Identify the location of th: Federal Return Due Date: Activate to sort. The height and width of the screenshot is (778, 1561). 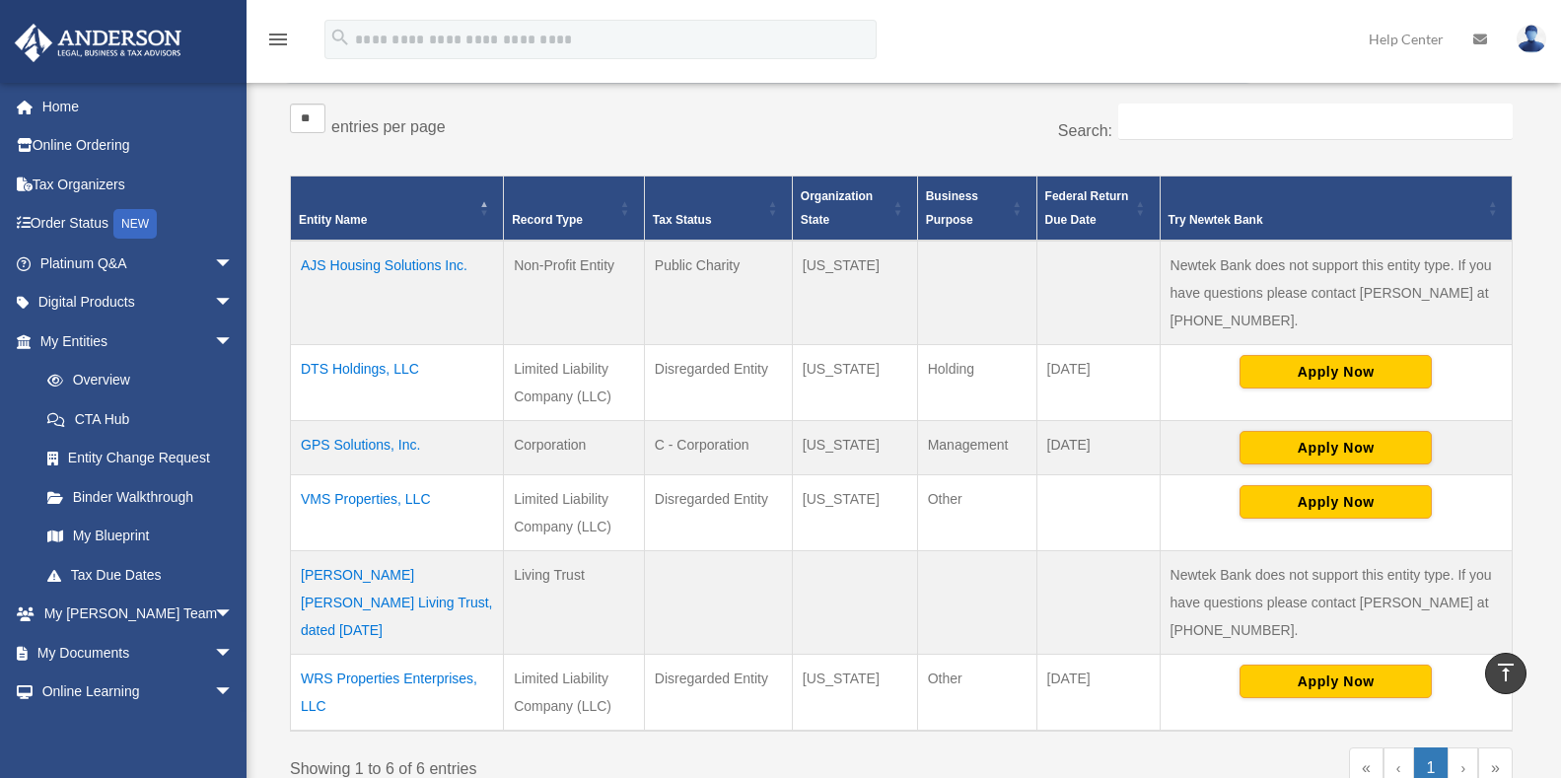
(1098, 209).